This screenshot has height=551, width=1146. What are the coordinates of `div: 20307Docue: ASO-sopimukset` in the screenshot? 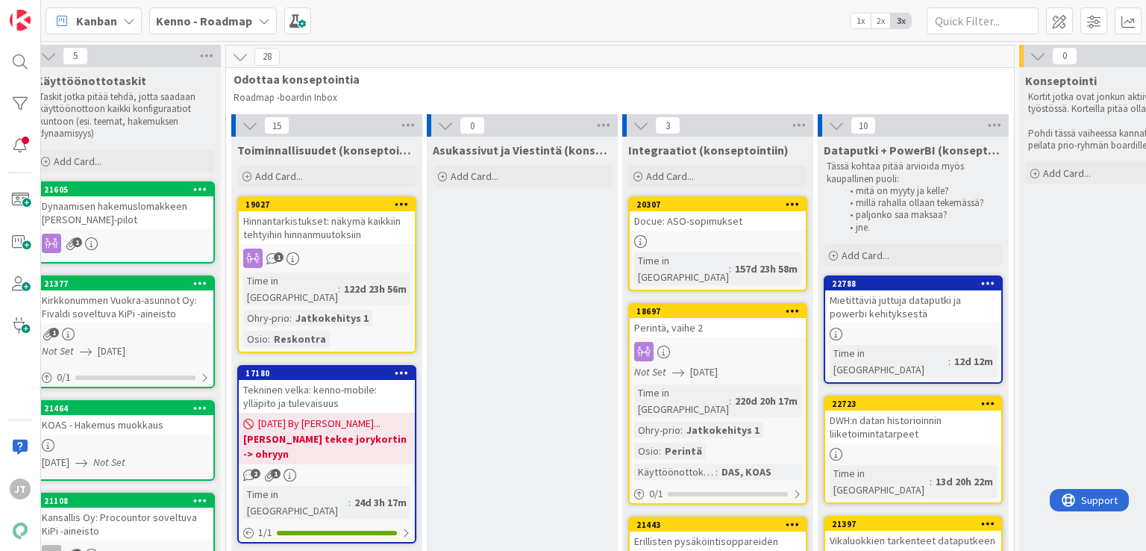 It's located at (718, 214).